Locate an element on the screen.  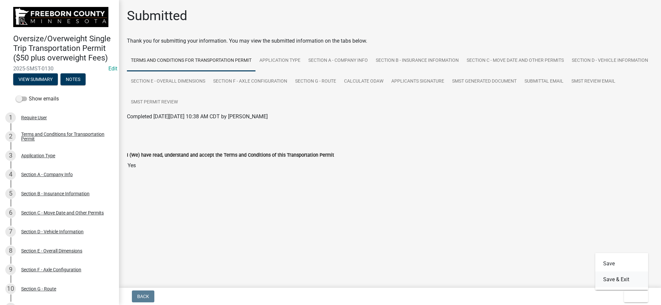
a: Section E - Overall Dimensions is located at coordinates (168, 82).